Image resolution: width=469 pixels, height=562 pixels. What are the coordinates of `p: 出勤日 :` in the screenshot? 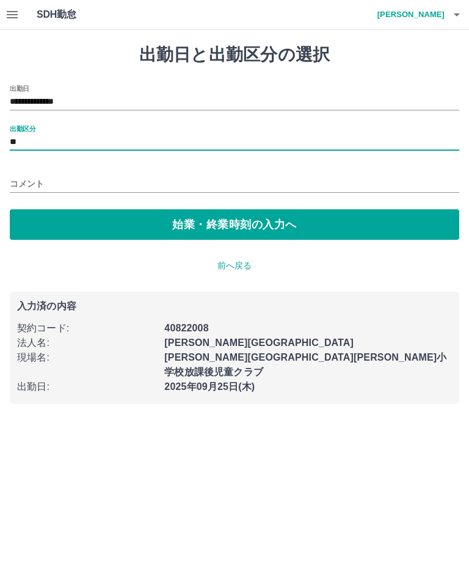 It's located at (87, 387).